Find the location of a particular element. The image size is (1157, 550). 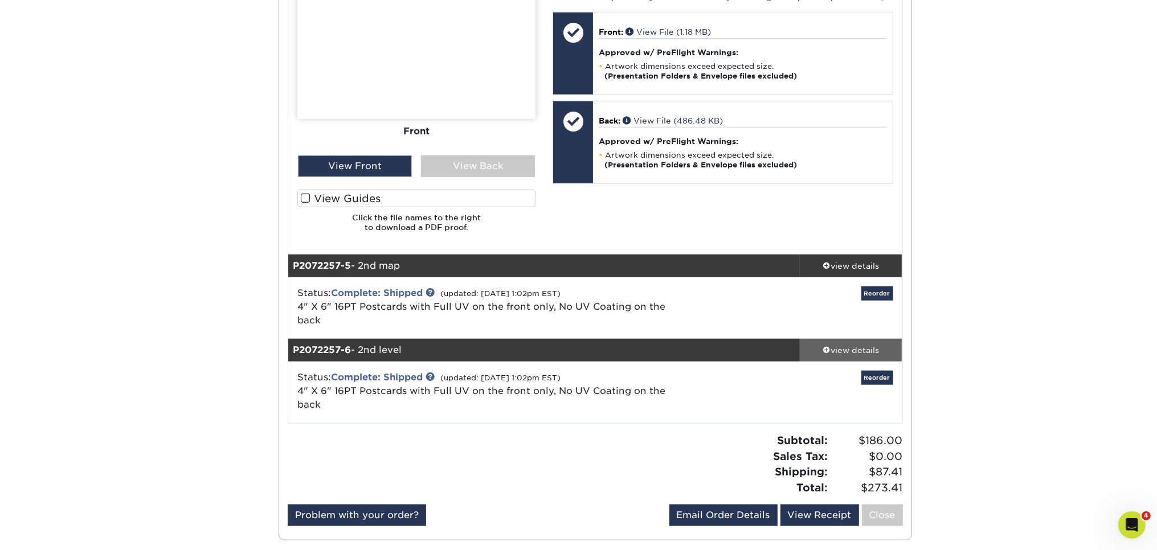

strong: P2072257-5 is located at coordinates (322, 265).